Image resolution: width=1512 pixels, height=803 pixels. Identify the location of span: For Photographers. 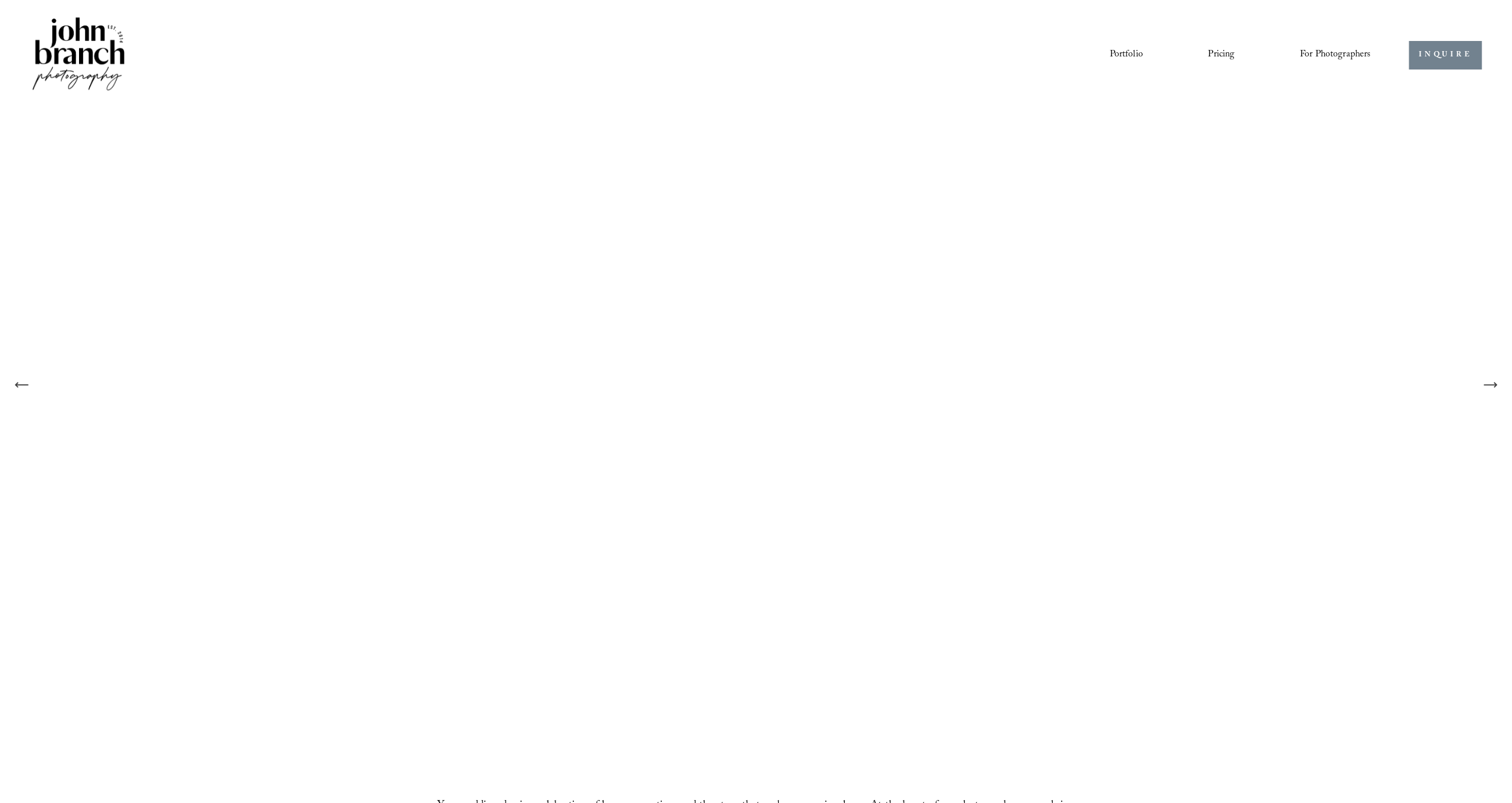
(1336, 54).